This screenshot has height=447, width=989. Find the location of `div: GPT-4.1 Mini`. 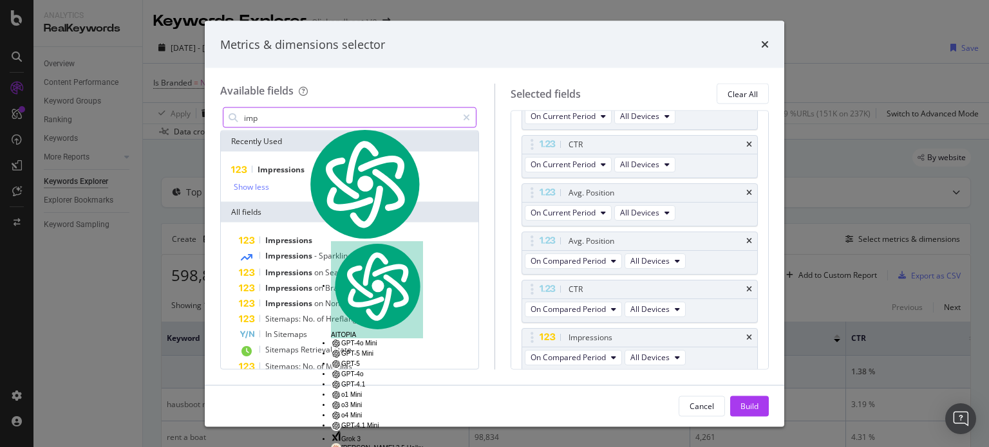

div: GPT-4.1 Mini is located at coordinates (377, 426).